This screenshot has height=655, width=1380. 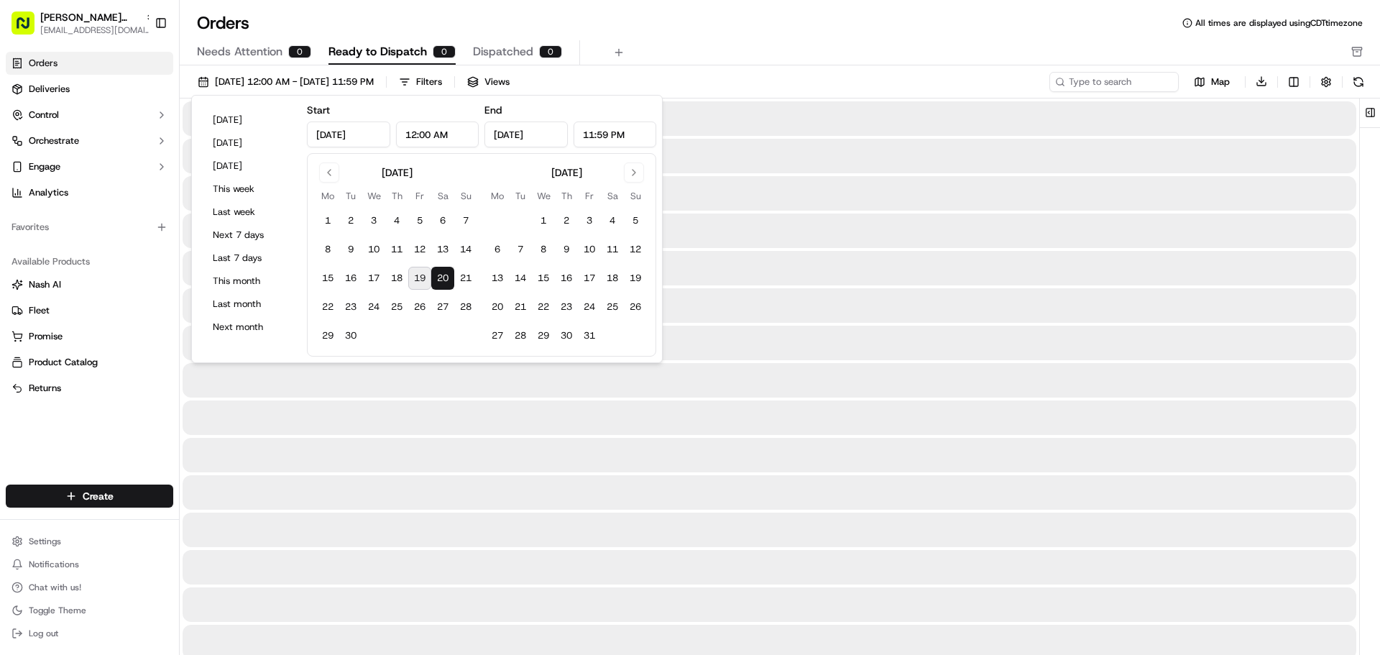 What do you see at coordinates (26, 259) in the screenshot?
I see `img: Snider Plaza` at bounding box center [26, 259].